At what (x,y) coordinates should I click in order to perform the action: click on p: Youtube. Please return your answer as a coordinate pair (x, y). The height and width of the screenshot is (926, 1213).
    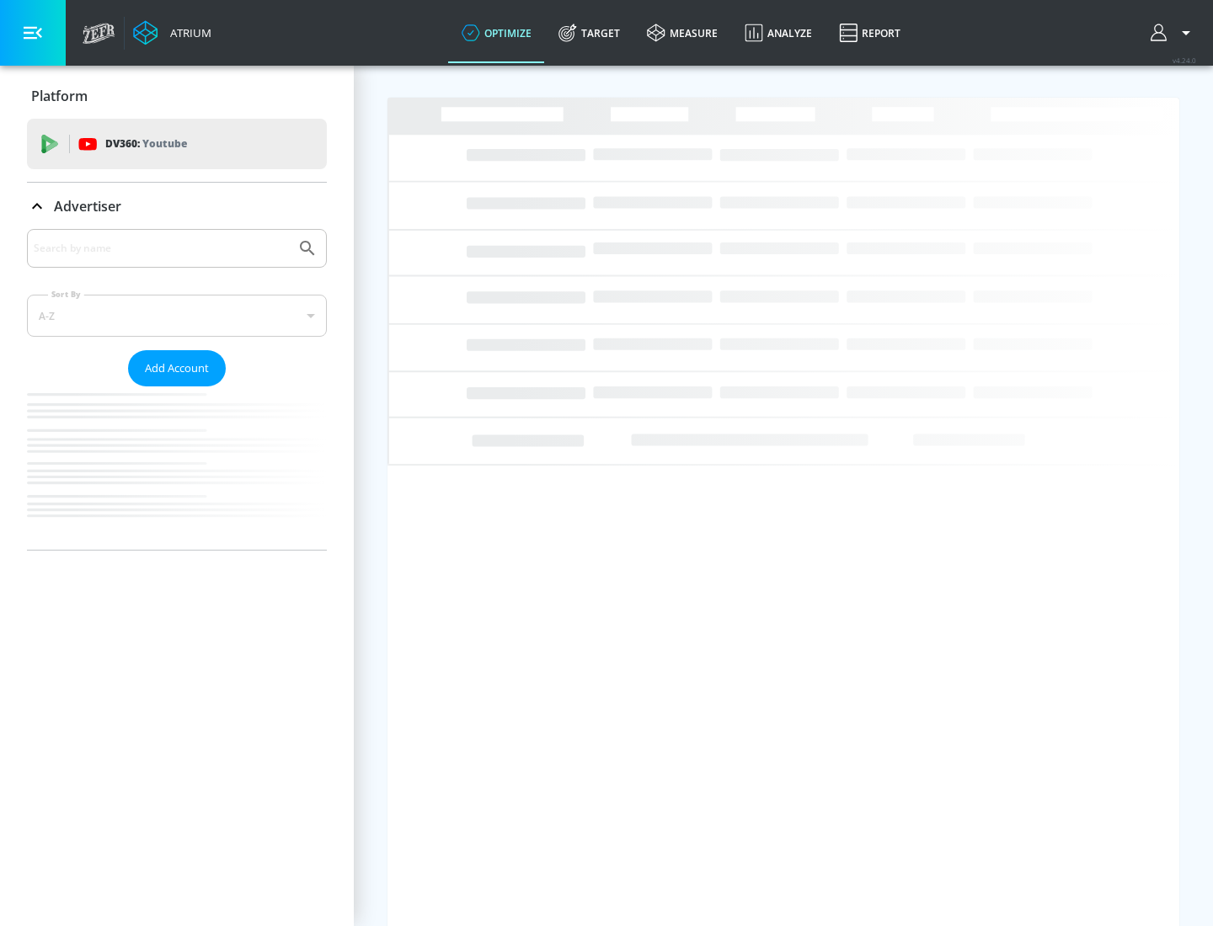
    Looking at the image, I should click on (164, 143).